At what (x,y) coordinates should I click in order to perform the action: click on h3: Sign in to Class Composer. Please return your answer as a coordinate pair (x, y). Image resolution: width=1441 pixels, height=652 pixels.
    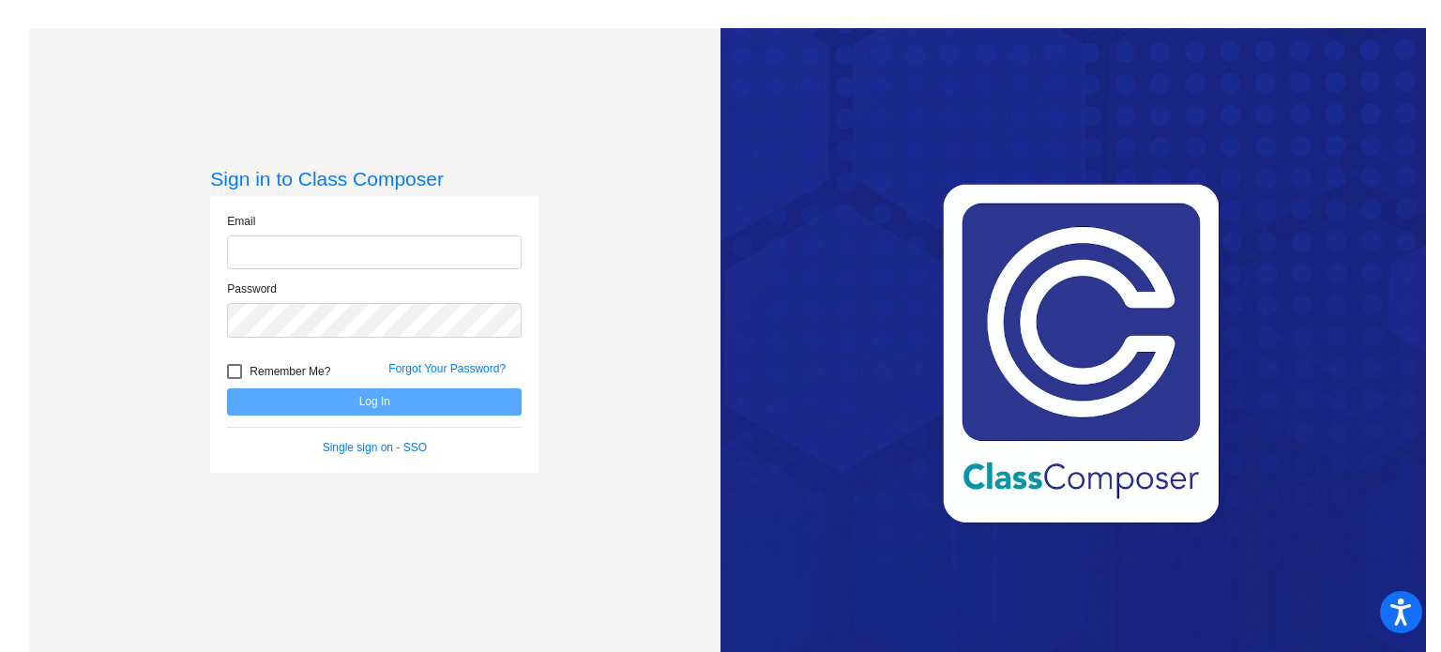
    Looking at the image, I should click on (374, 178).